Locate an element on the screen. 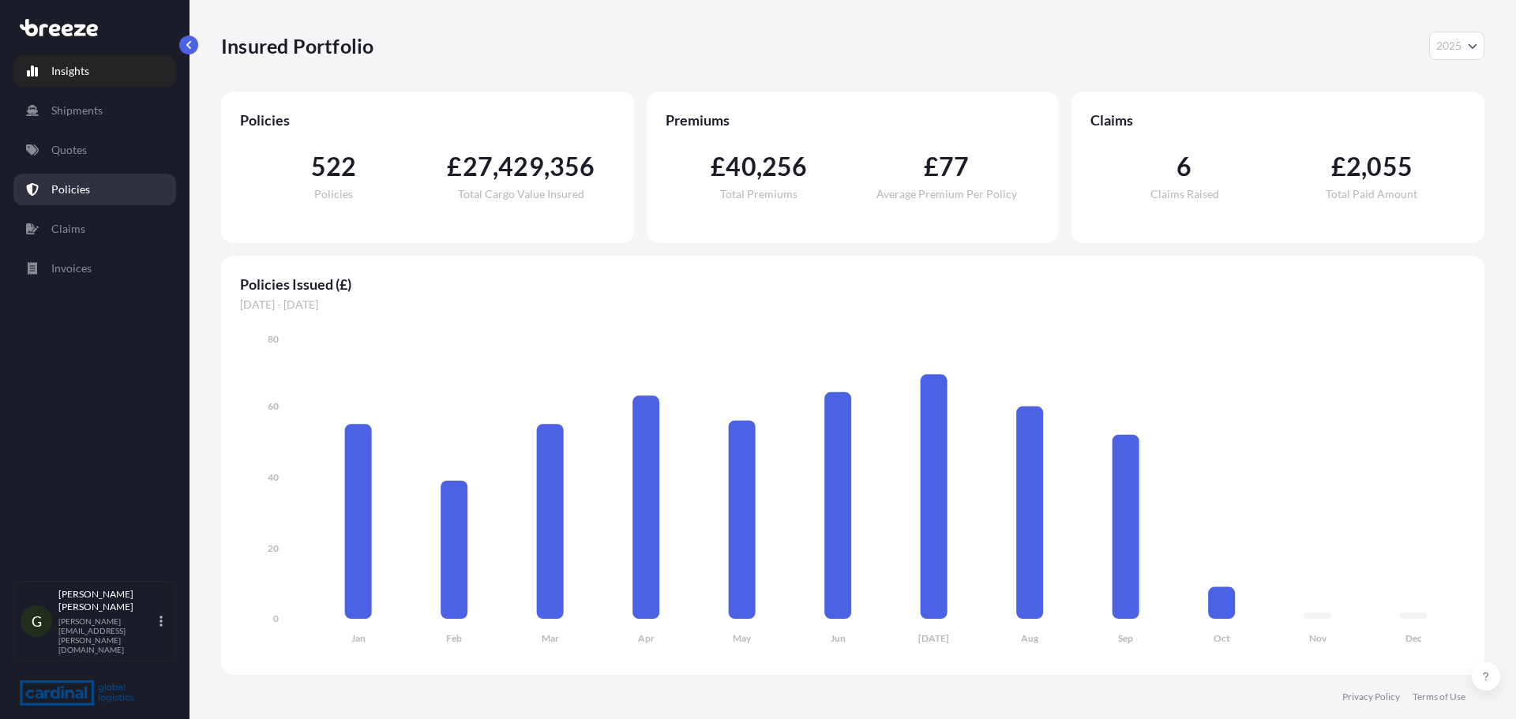  p: Policies is located at coordinates (70, 190).